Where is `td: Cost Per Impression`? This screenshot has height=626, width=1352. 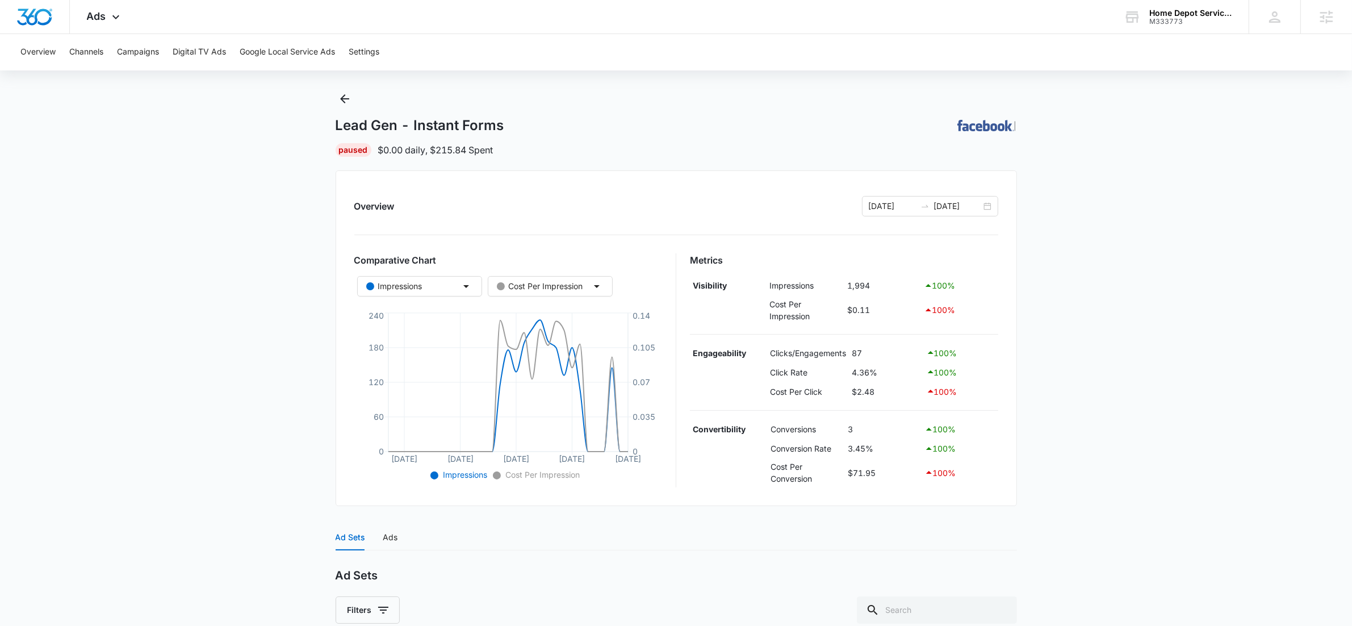
td: Cost Per Impression is located at coordinates (806, 310).